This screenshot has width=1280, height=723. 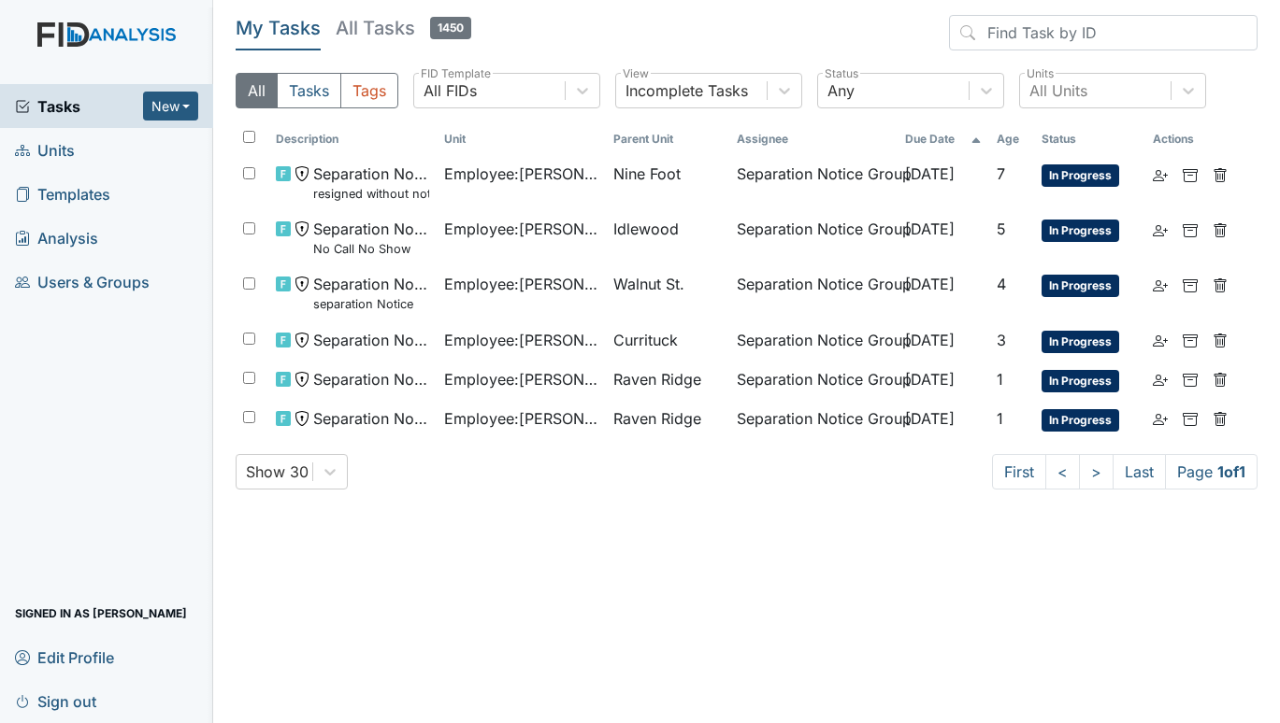 What do you see at coordinates (1019, 472) in the screenshot?
I see `a: First` at bounding box center [1019, 472].